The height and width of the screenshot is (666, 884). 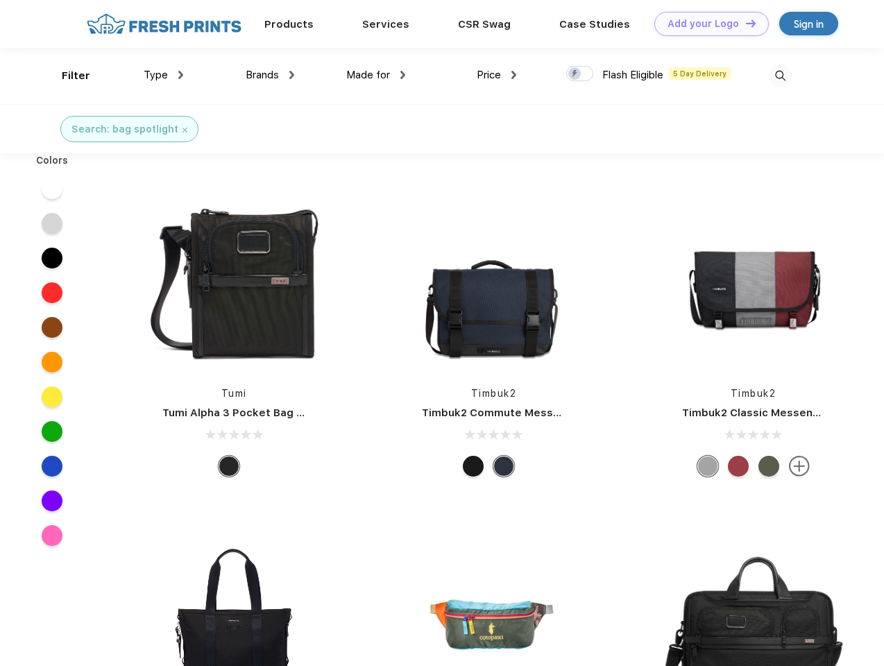 I want to click on a: Timbuk2 Commute Messenger Bag, so click(x=515, y=413).